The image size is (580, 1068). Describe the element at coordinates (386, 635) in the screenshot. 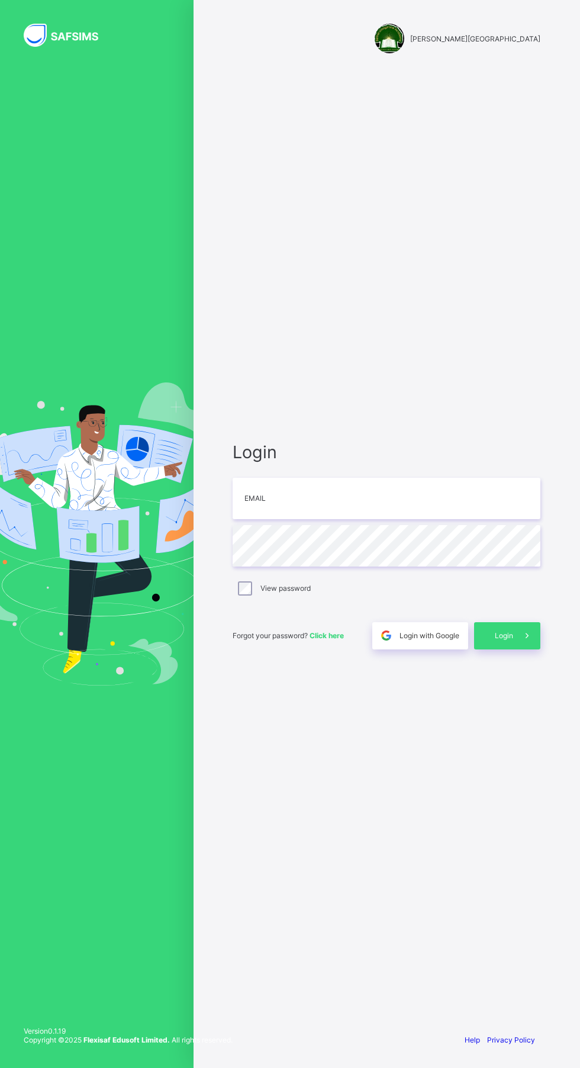

I see `img: google.396cfc9801f0270233282035f929180a.svg` at that location.